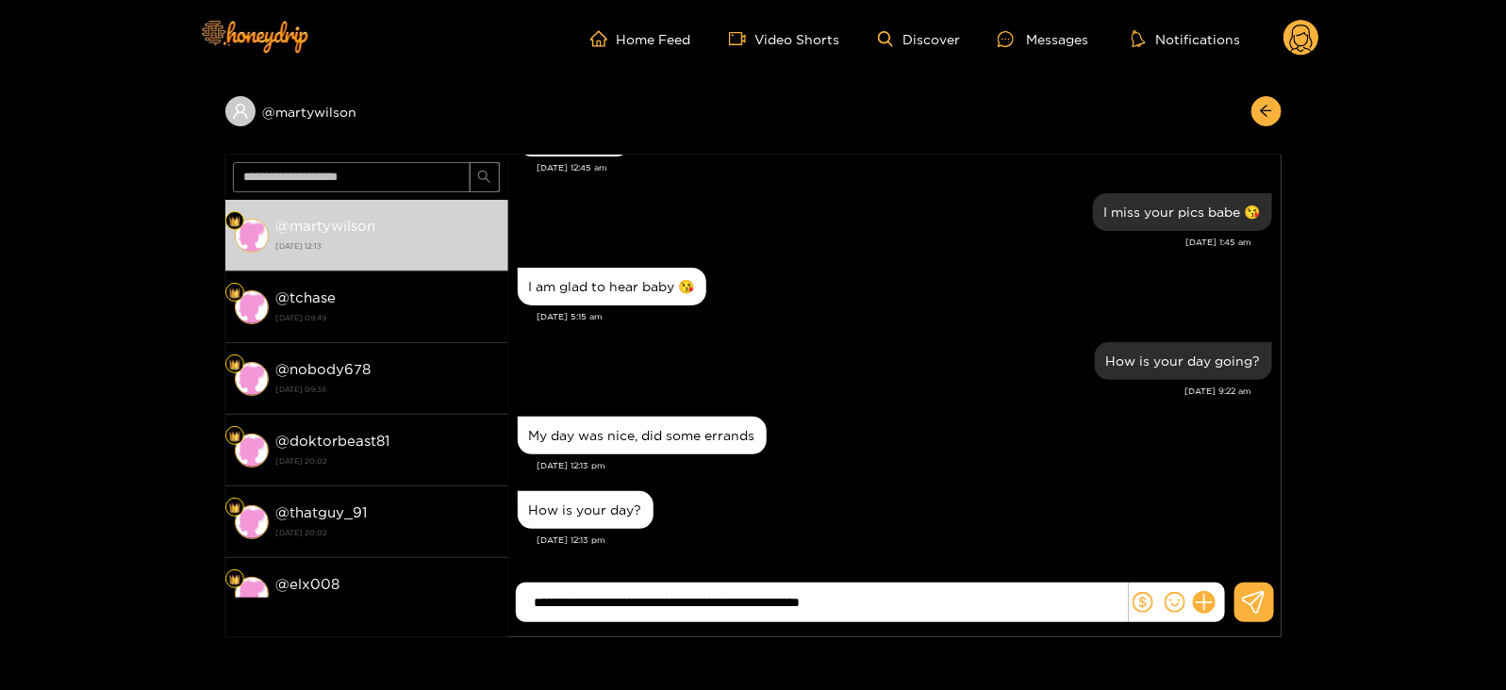  Describe the element at coordinates (604, 39) in the screenshot. I see `span: home` at that location.